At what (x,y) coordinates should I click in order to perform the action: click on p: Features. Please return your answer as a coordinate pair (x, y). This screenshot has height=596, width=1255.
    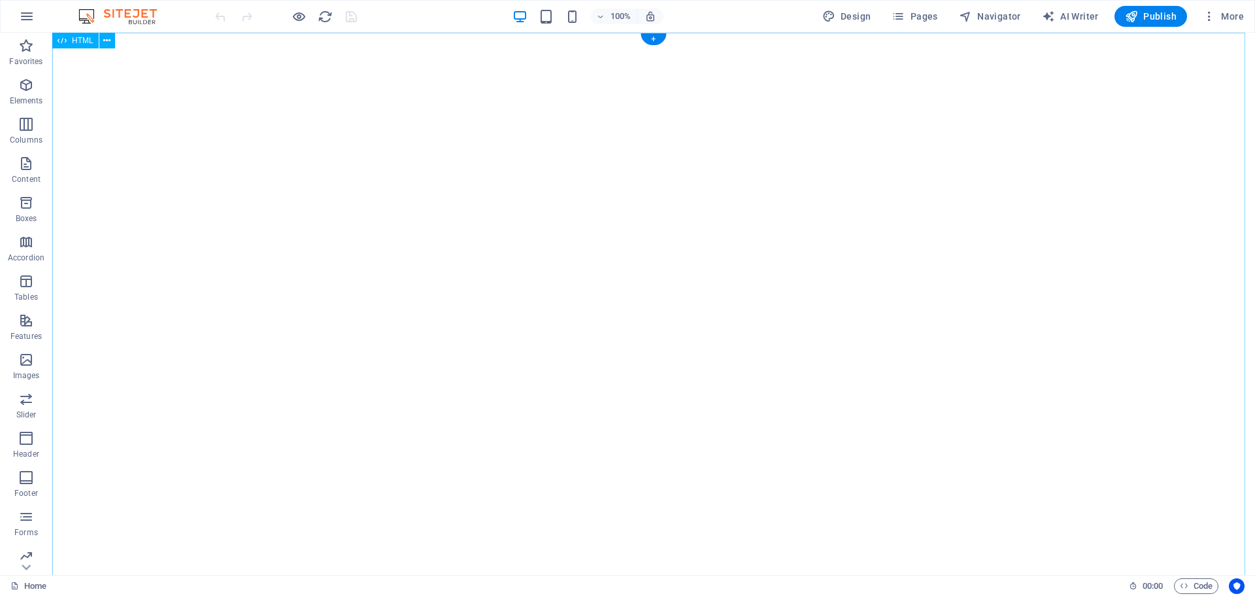
    Looking at the image, I should click on (26, 336).